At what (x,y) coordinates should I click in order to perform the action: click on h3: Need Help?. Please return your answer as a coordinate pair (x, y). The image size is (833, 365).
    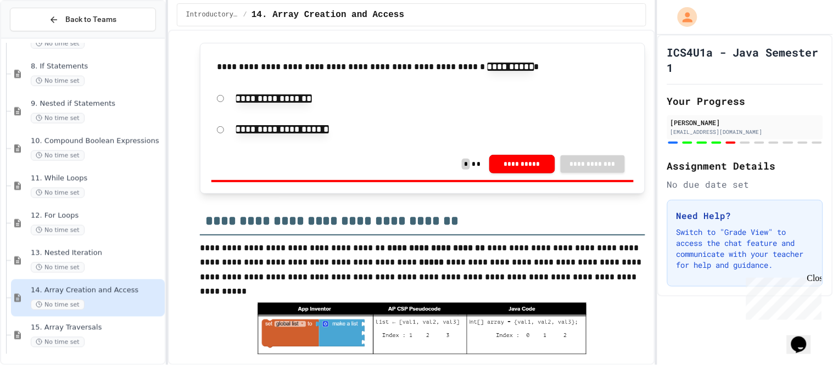
    Looking at the image, I should click on (745, 216).